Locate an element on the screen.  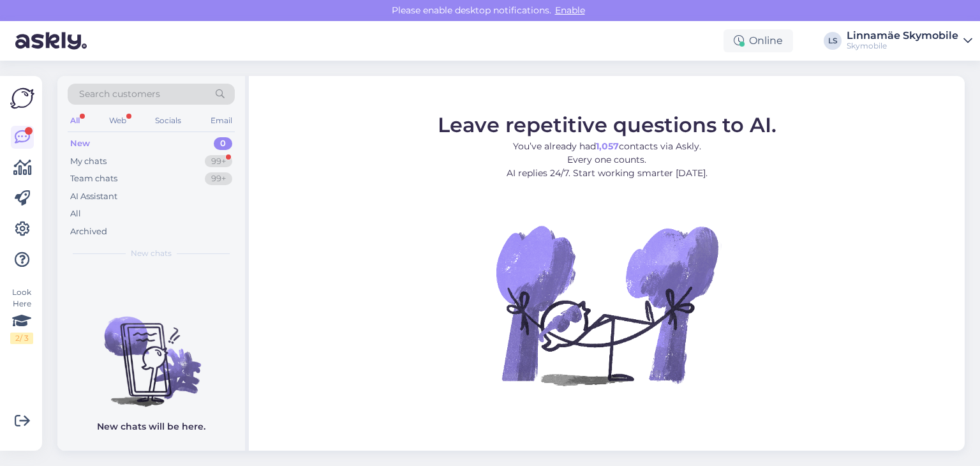
div: Linnamäe Skymobile is located at coordinates (903, 36).